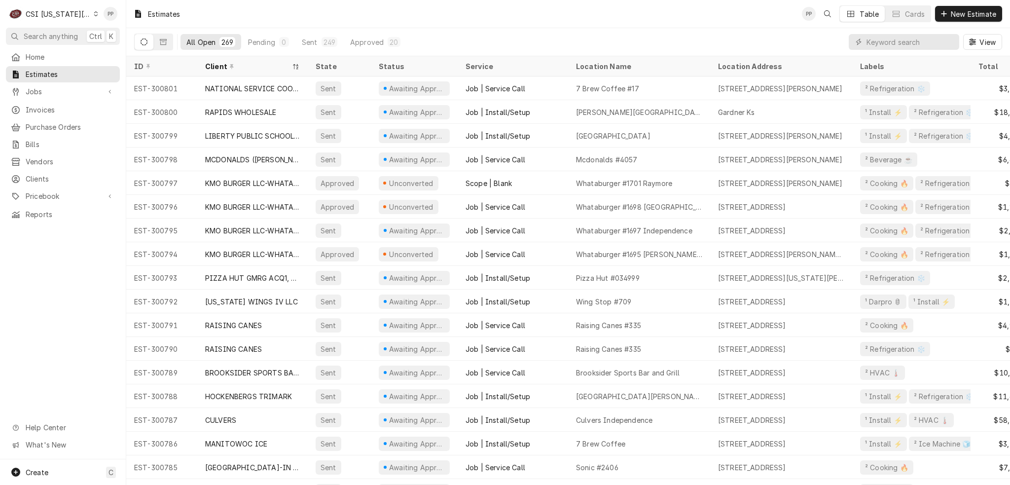 Image resolution: width=1010 pixels, height=485 pixels. Describe the element at coordinates (63, 36) in the screenshot. I see `button: Search anythingCtrlK` at that location.